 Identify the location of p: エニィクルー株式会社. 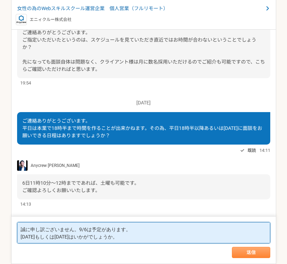
(51, 20).